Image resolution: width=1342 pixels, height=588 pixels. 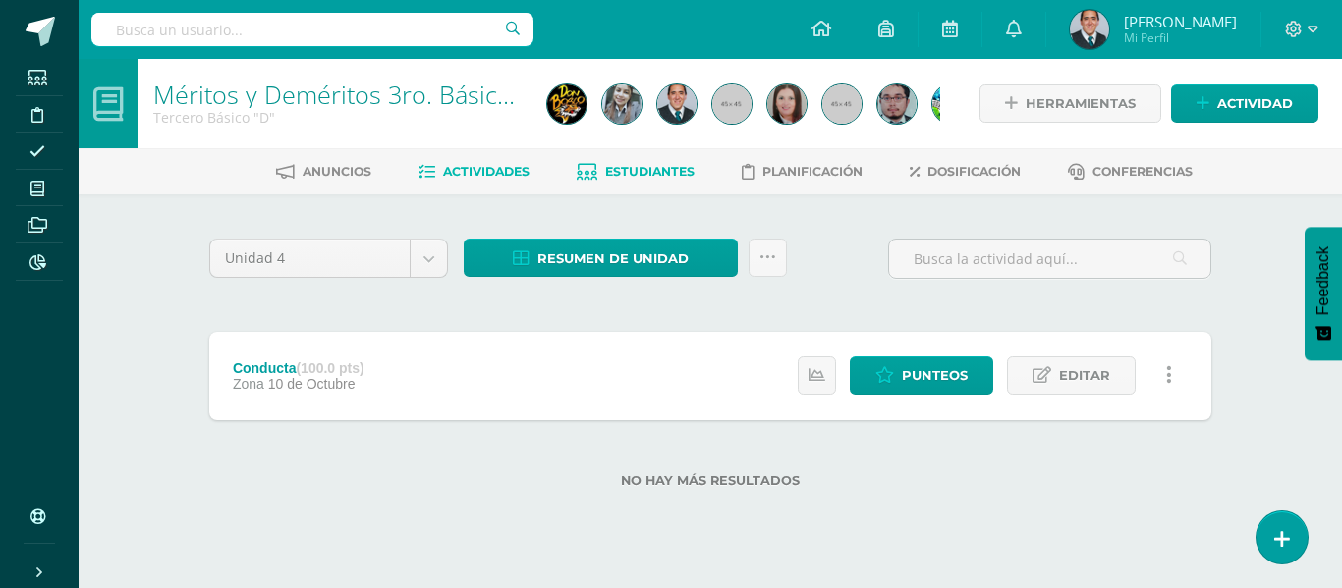 What do you see at coordinates (1070, 103) in the screenshot?
I see `a: Herramientas` at bounding box center [1070, 103].